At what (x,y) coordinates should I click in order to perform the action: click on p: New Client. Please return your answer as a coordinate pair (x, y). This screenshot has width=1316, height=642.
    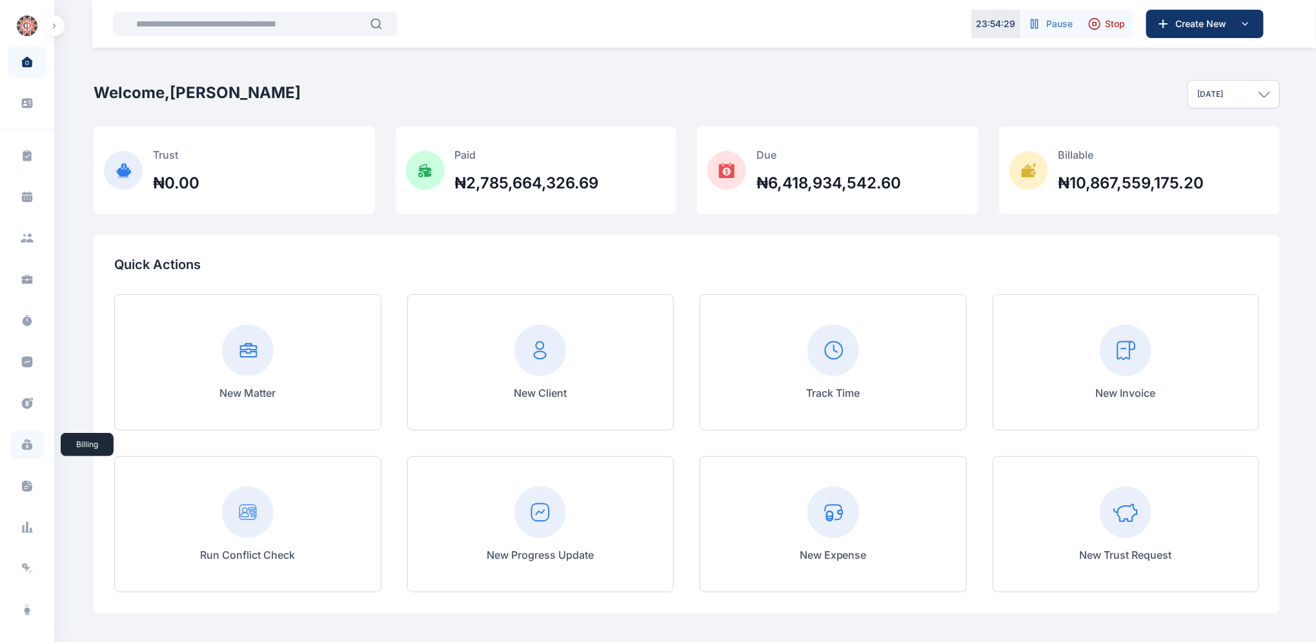
    Looking at the image, I should click on (540, 393).